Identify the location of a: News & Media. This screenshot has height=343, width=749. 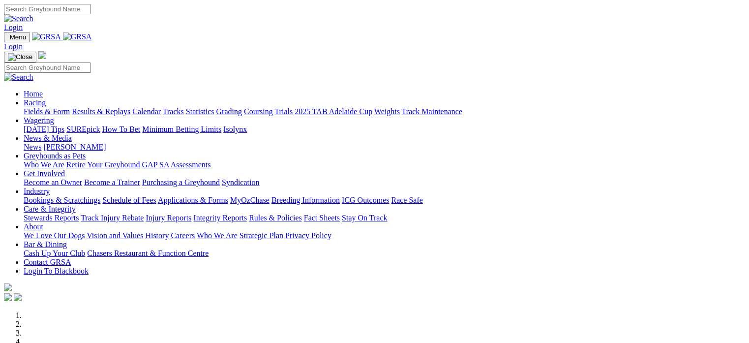
(48, 138).